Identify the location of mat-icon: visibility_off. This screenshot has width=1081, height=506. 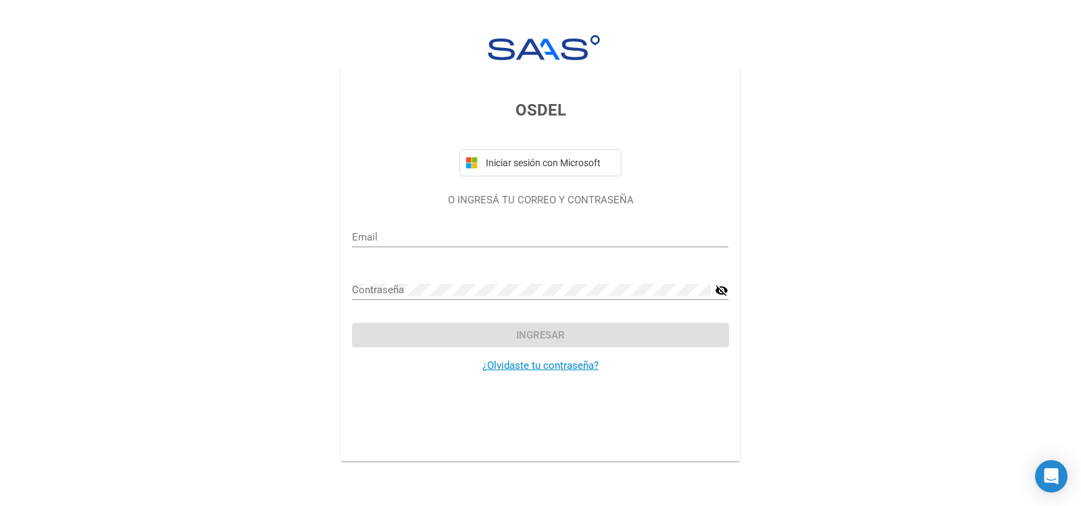
(722, 291).